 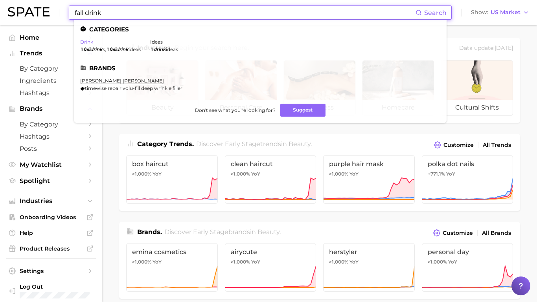 What do you see at coordinates (467, 268) in the screenshot?
I see `a: personal day>1,000% YoY` at bounding box center [467, 268].